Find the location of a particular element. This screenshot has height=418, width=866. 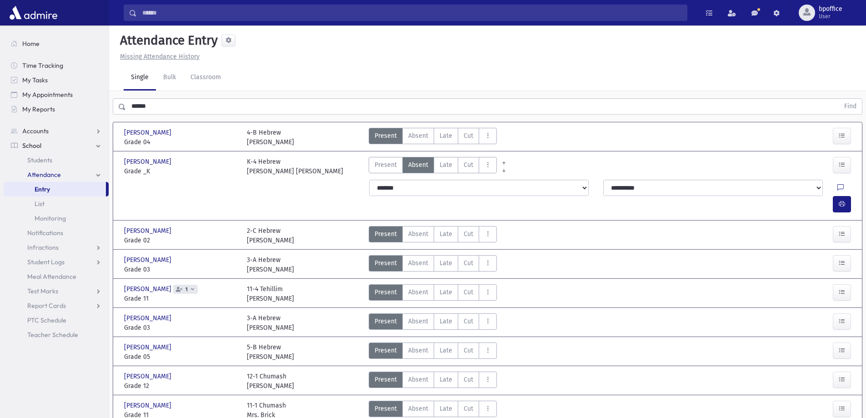

span: bpoffice is located at coordinates (831, 9).